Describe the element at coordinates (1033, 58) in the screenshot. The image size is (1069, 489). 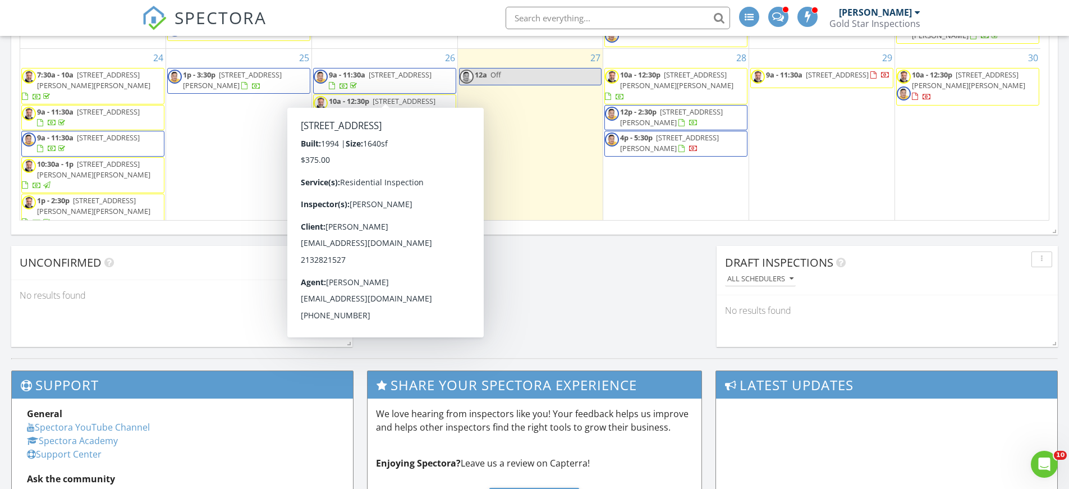
I see `a: Go to August 30, 2025` at that location.